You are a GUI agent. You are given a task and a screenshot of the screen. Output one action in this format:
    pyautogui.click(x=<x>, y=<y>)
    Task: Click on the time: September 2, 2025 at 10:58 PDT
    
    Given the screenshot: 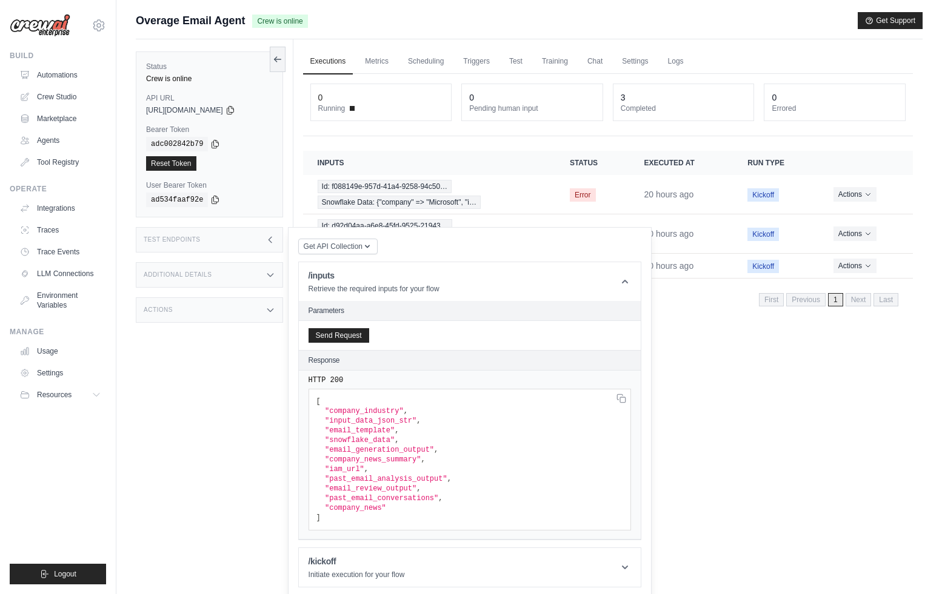 What is the action you would take?
    pyautogui.click(x=668, y=195)
    